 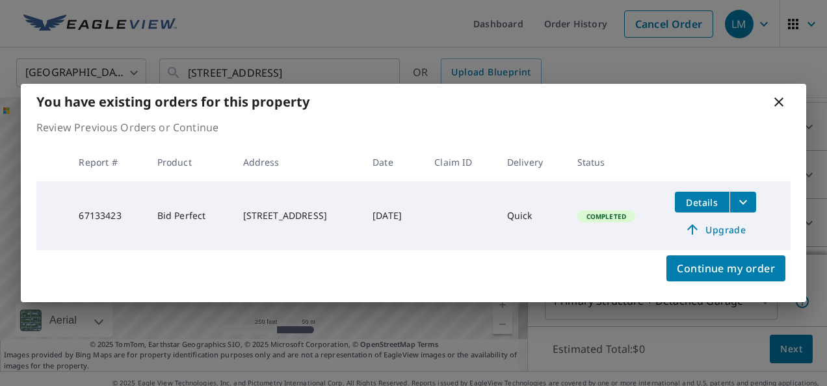 I want to click on td: Quick, so click(x=532, y=216).